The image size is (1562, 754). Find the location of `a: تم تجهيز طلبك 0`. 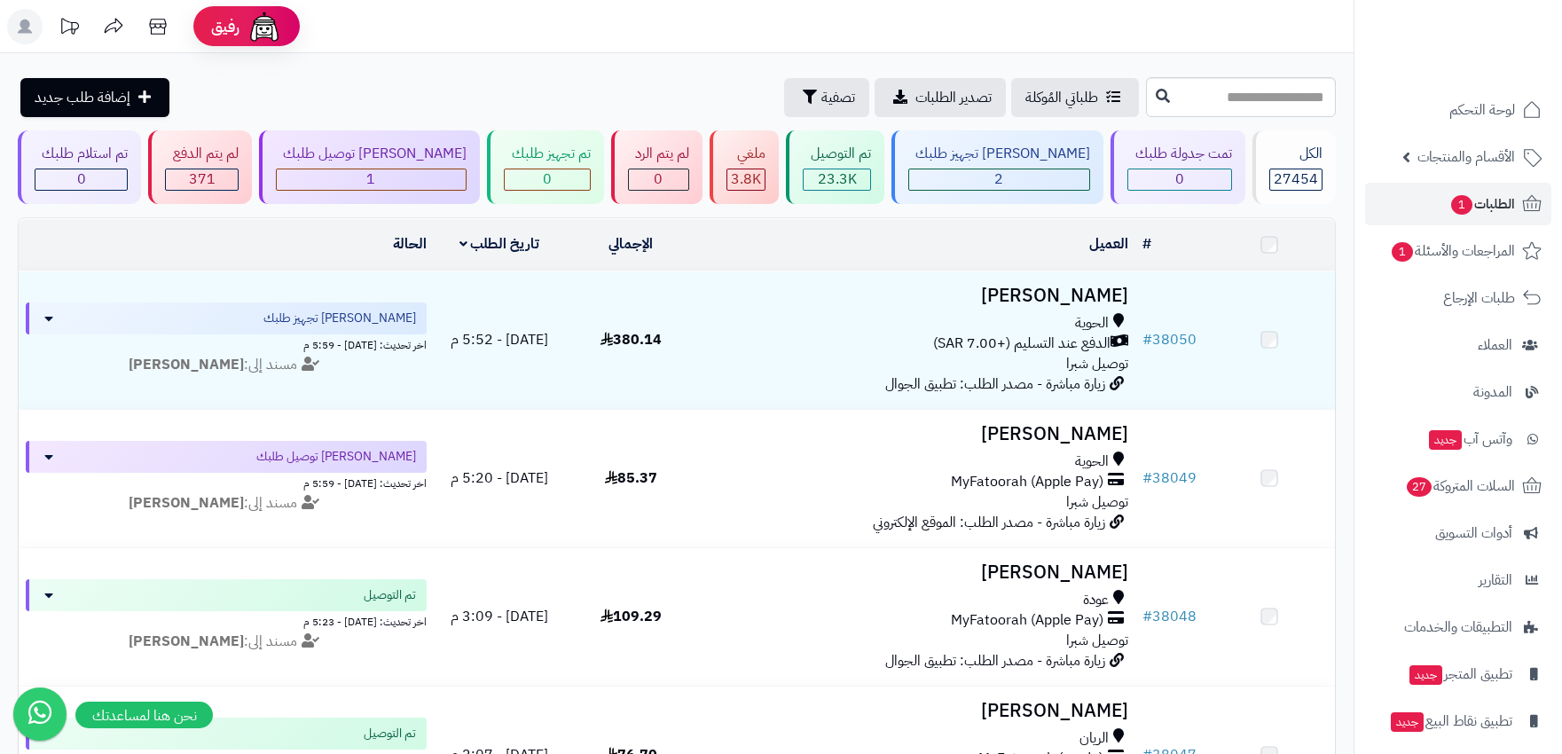

a: تم تجهيز طلبك 0 is located at coordinates (545, 167).